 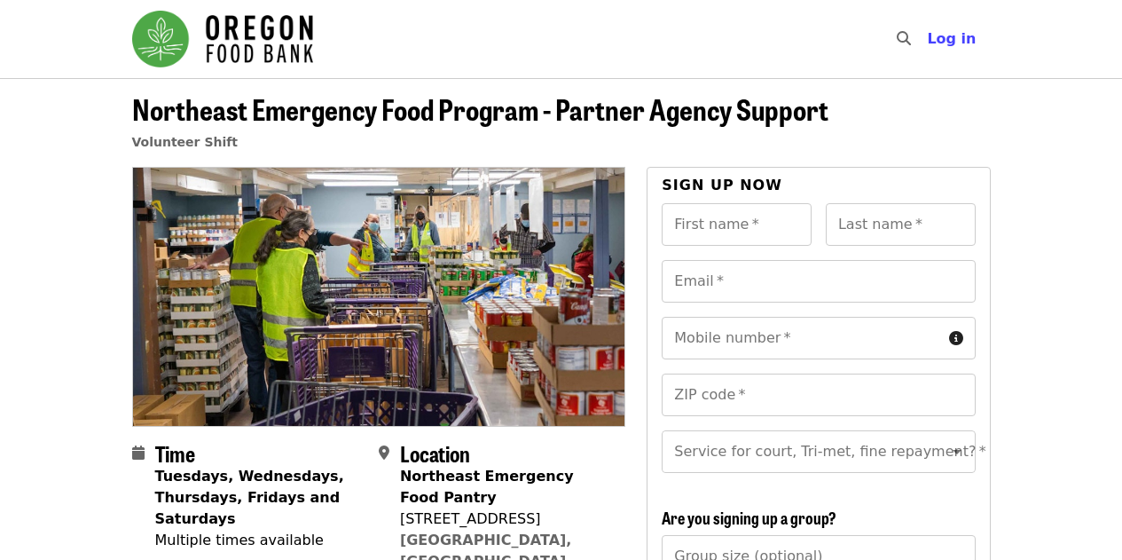 What do you see at coordinates (435, 453) in the screenshot?
I see `span: Location` at bounding box center [435, 453].